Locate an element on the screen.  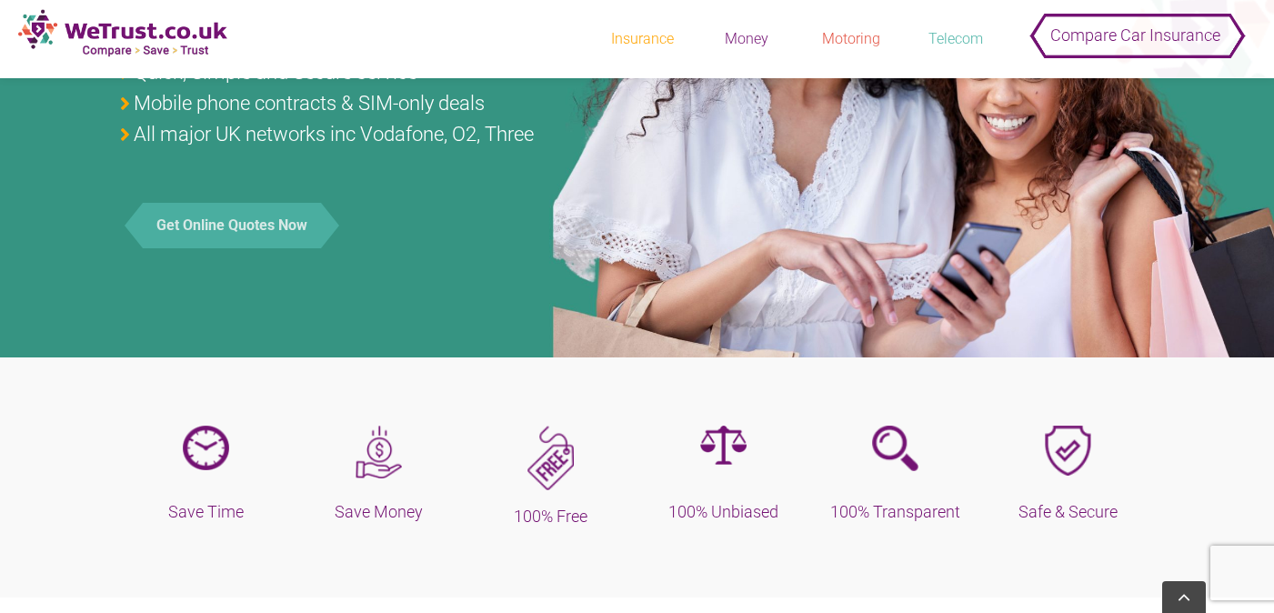
img: save-money.png is located at coordinates (378, 452).